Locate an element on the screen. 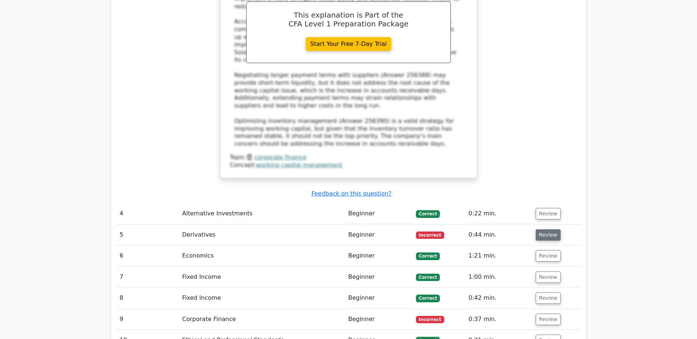  td: 6 is located at coordinates (148, 256).